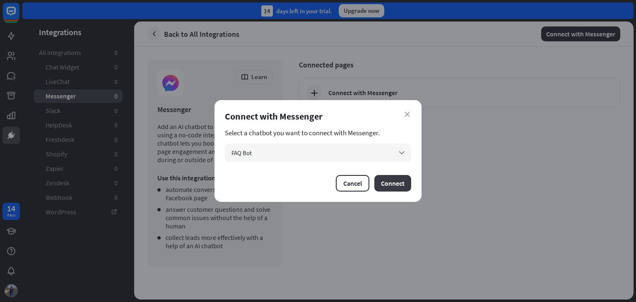 This screenshot has height=302, width=636. I want to click on span: FAQ Bot, so click(241, 153).